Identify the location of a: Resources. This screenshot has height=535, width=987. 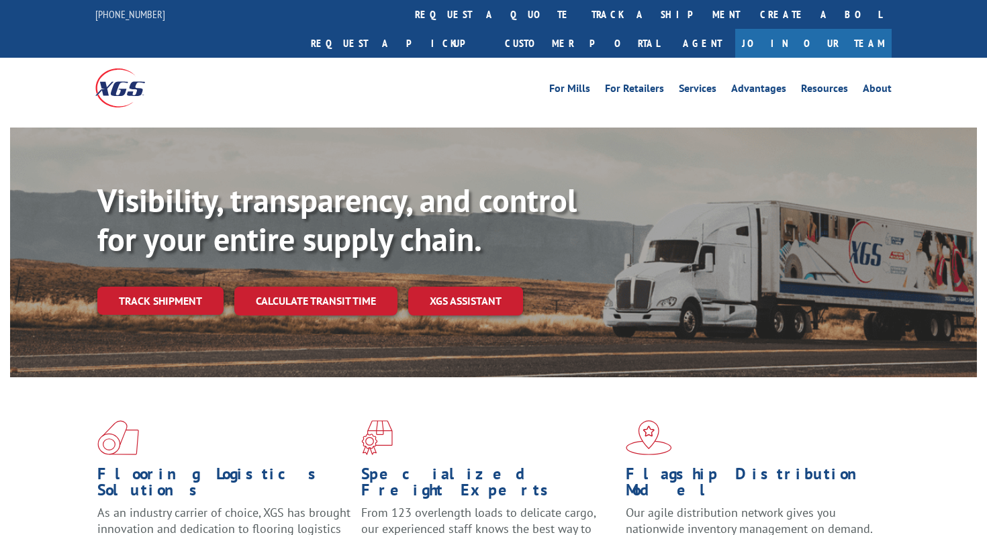
(825, 91).